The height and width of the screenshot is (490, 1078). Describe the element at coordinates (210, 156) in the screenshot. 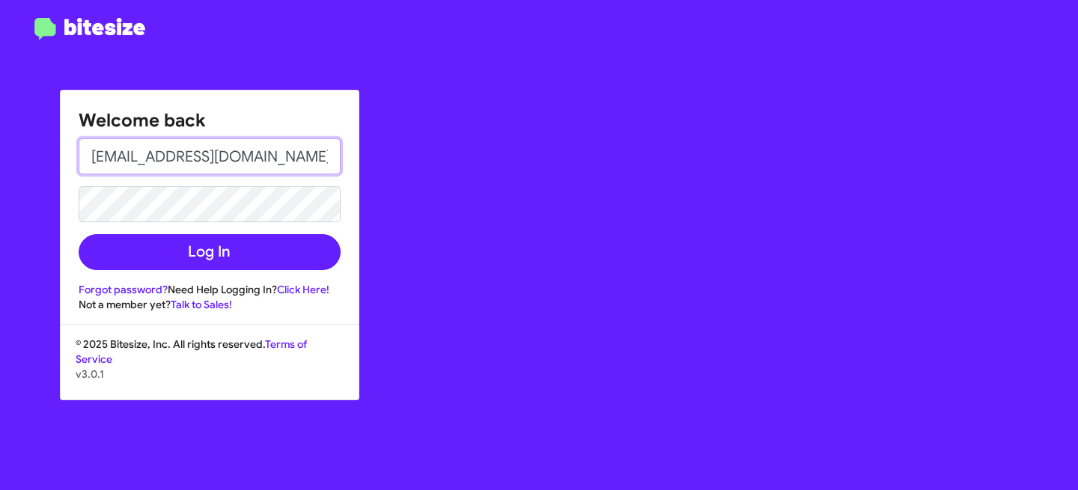

I see `input: Email address` at that location.